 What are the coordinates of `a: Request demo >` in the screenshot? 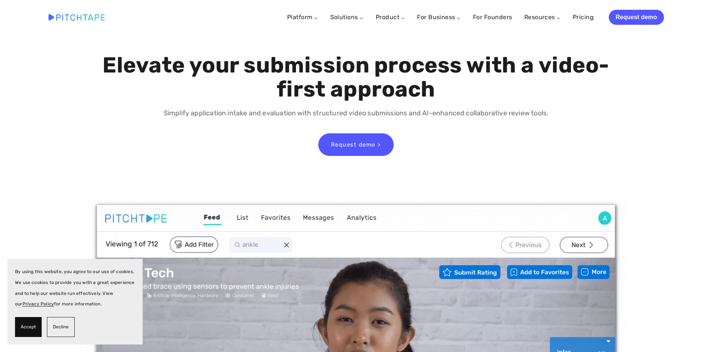 It's located at (356, 144).